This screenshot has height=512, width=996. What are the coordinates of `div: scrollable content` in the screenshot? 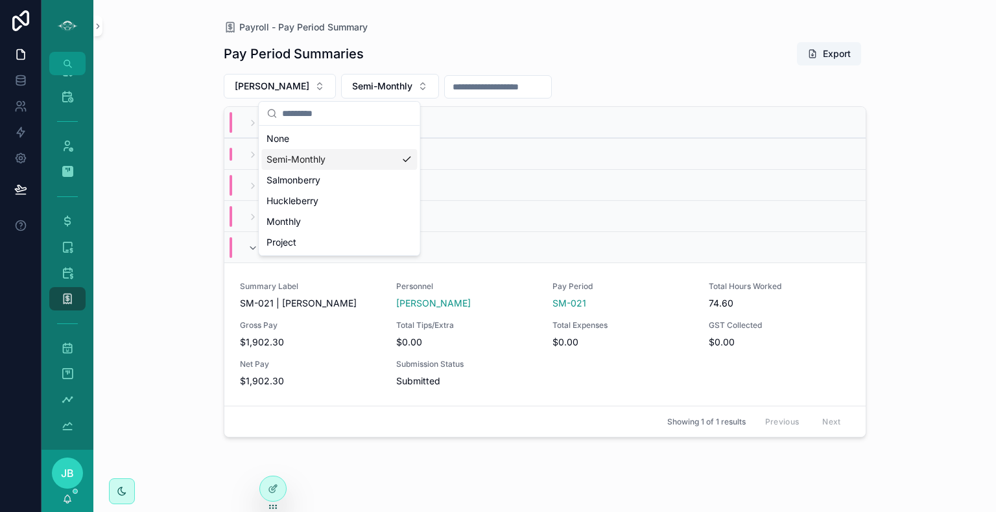 It's located at (67, 263).